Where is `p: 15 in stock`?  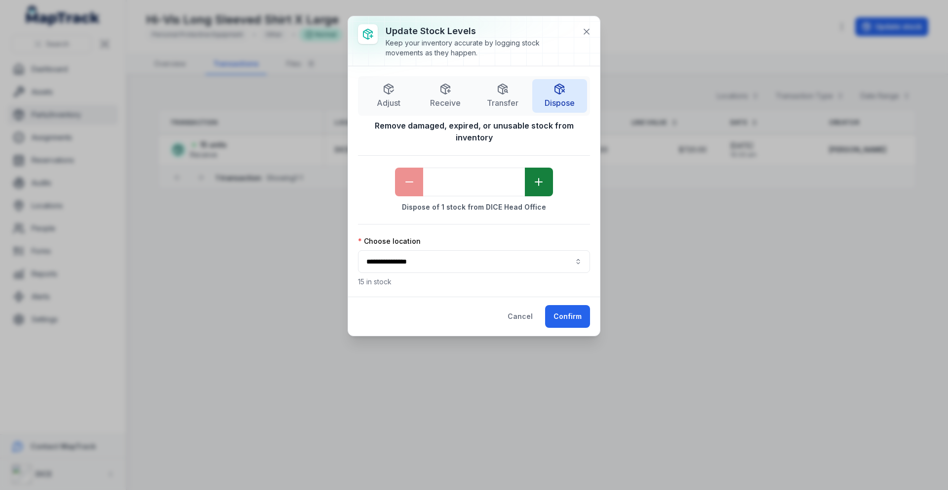
p: 15 in stock is located at coordinates (474, 282).